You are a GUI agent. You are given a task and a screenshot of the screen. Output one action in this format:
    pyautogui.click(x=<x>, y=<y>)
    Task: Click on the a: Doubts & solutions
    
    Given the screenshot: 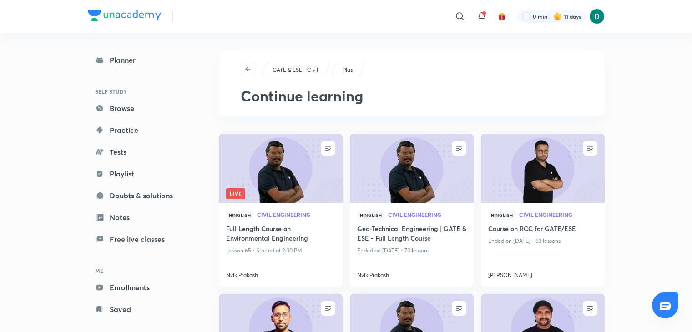 What is the action you would take?
    pyautogui.click(x=141, y=196)
    